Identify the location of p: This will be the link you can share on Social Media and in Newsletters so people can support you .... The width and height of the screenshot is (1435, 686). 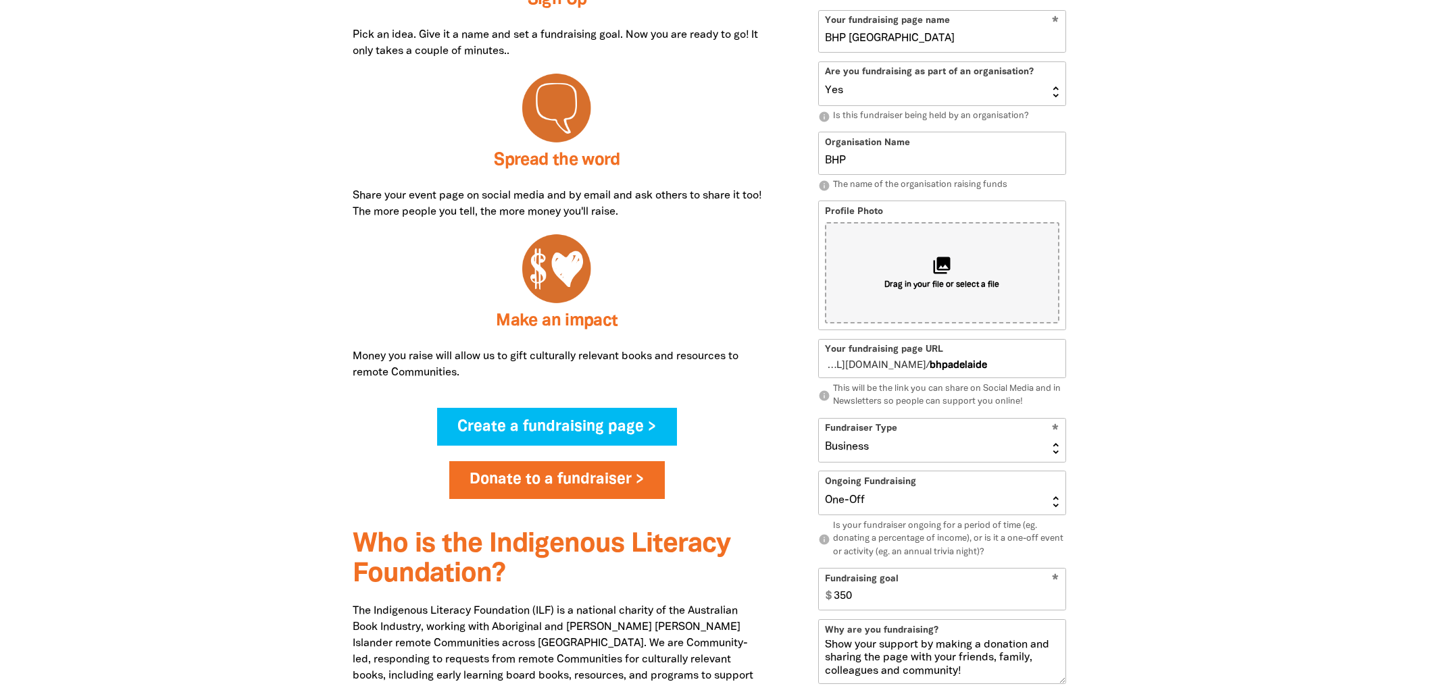
(942, 396).